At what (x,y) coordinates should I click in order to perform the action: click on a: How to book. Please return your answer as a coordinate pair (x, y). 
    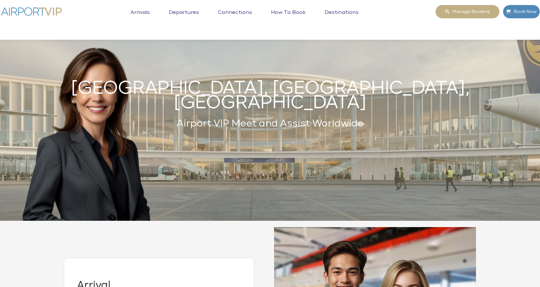
    Looking at the image, I should click on (288, 17).